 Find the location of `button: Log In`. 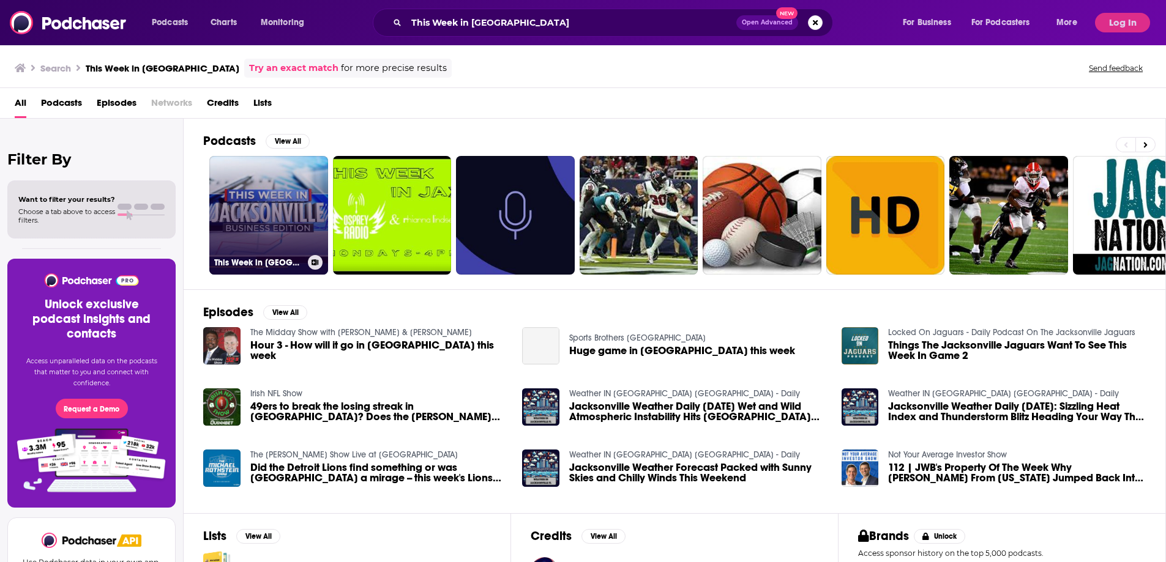

button: Log In is located at coordinates (1122, 23).